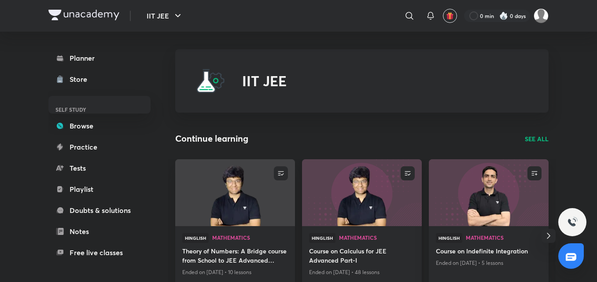 This screenshot has width=597, height=282. Describe the element at coordinates (99, 58) in the screenshot. I see `a: Planner` at that location.